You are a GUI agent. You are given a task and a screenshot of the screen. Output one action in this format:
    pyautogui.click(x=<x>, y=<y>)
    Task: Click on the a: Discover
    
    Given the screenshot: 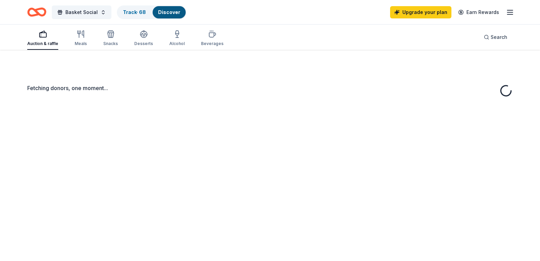 What is the action you would take?
    pyautogui.click(x=169, y=12)
    